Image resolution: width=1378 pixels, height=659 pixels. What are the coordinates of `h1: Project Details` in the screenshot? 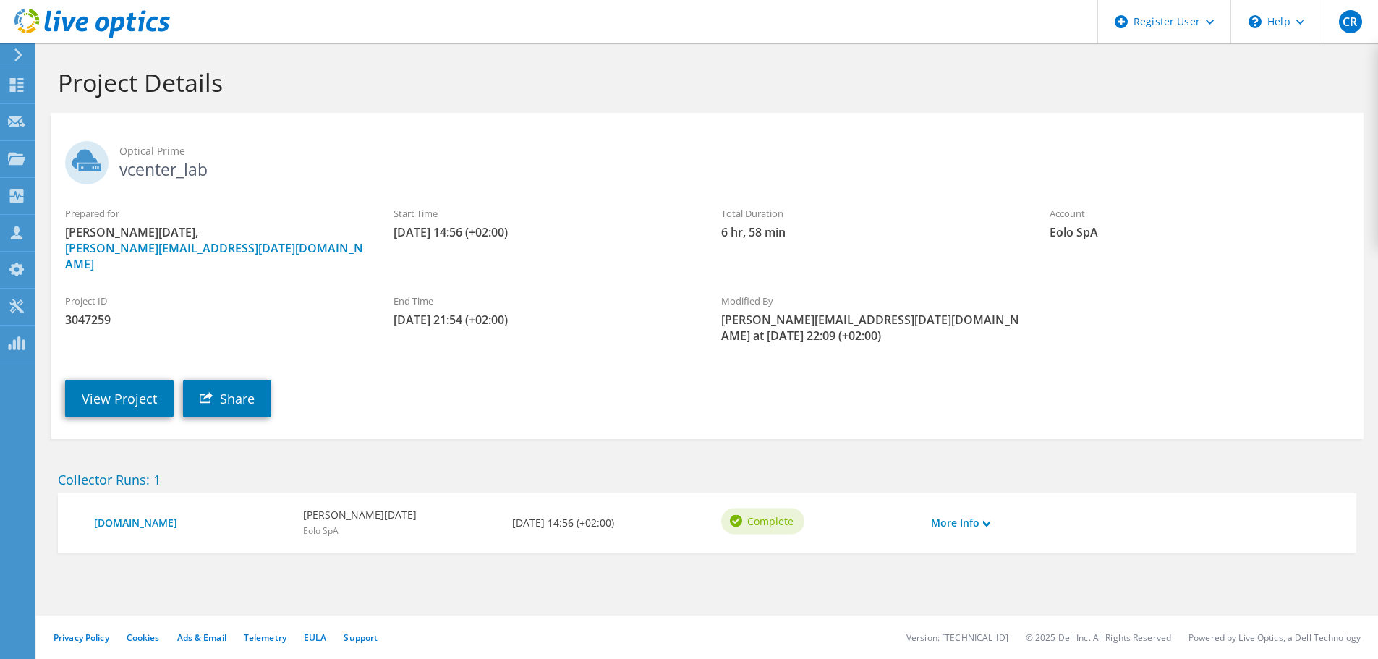 It's located at (703, 82).